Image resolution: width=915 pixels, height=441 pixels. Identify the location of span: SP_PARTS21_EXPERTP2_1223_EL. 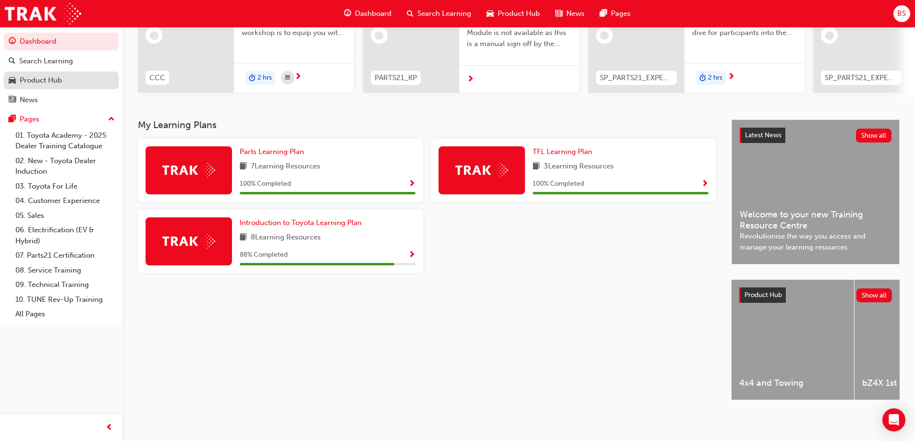
(861, 78).